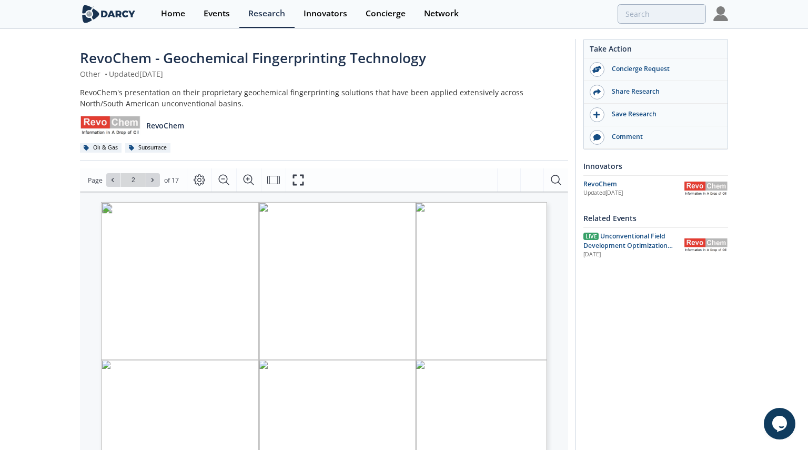 This screenshot has height=450, width=808. Describe the element at coordinates (386, 14) in the screenshot. I see `div: Concierge` at that location.